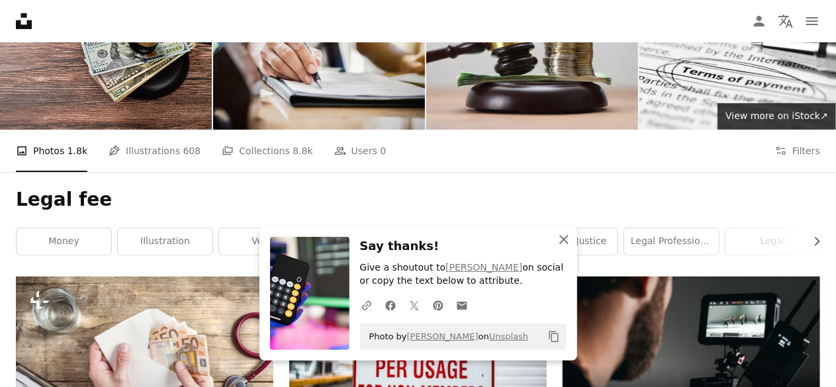  I want to click on button: Language, so click(785, 21).